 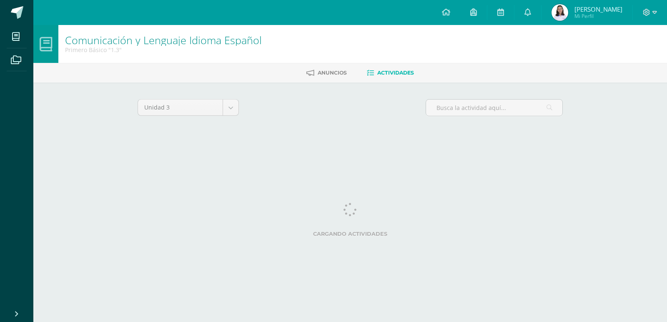 What do you see at coordinates (188, 107) in the screenshot?
I see `a: Unidad 3` at bounding box center [188, 107].